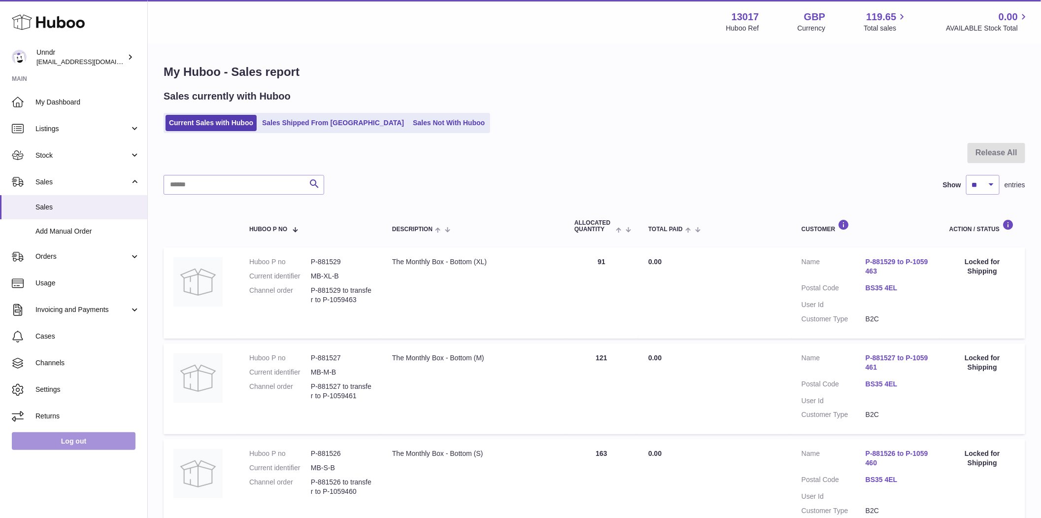  What do you see at coordinates (987, 22) in the screenshot?
I see `a: 0.00 AVAILABLE Stock Total` at bounding box center [987, 22].